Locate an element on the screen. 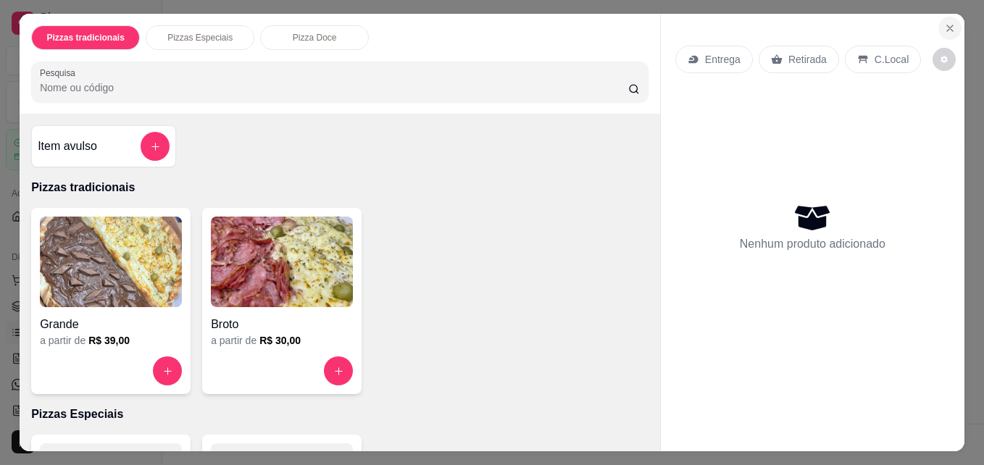  p: C.Local is located at coordinates (892, 59).